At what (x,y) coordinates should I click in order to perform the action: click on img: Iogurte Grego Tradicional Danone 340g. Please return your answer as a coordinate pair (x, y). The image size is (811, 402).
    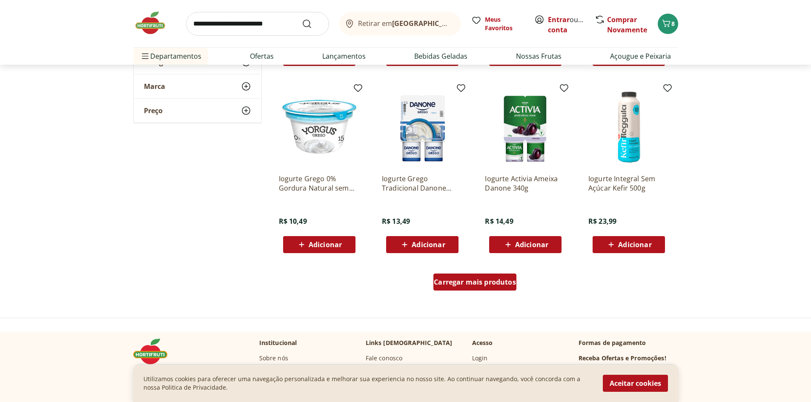
    Looking at the image, I should click on (422, 127).